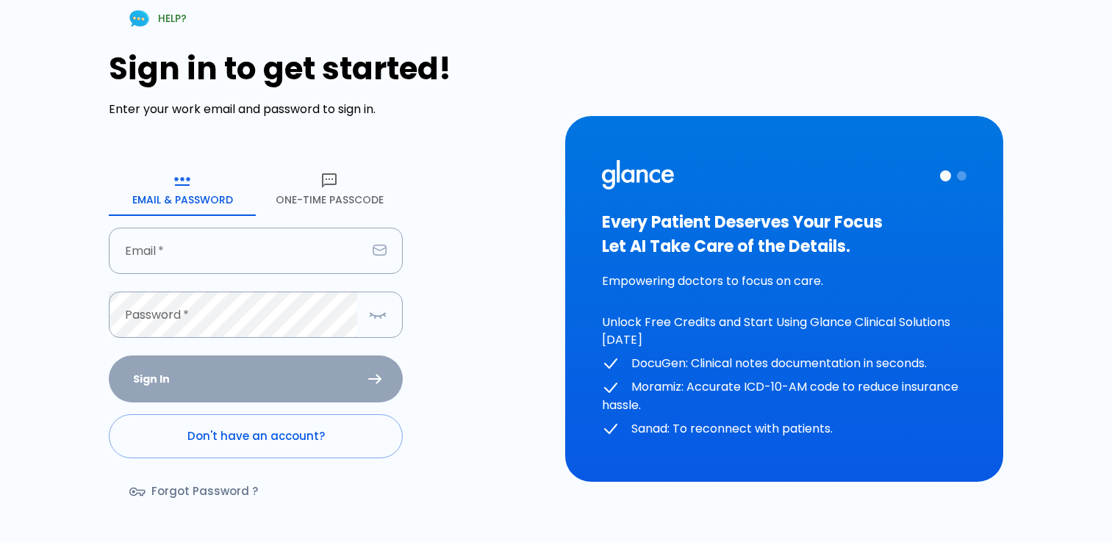 The width and height of the screenshot is (1112, 542). Describe the element at coordinates (328, 109) in the screenshot. I see `p: Enter your work email and password to sign in.` at that location.